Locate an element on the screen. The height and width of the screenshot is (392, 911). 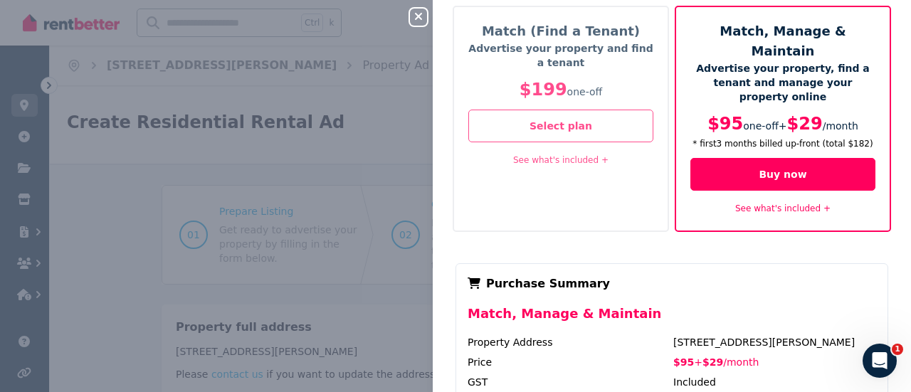
h5: Match (Find a Tenant) is located at coordinates (561, 31).